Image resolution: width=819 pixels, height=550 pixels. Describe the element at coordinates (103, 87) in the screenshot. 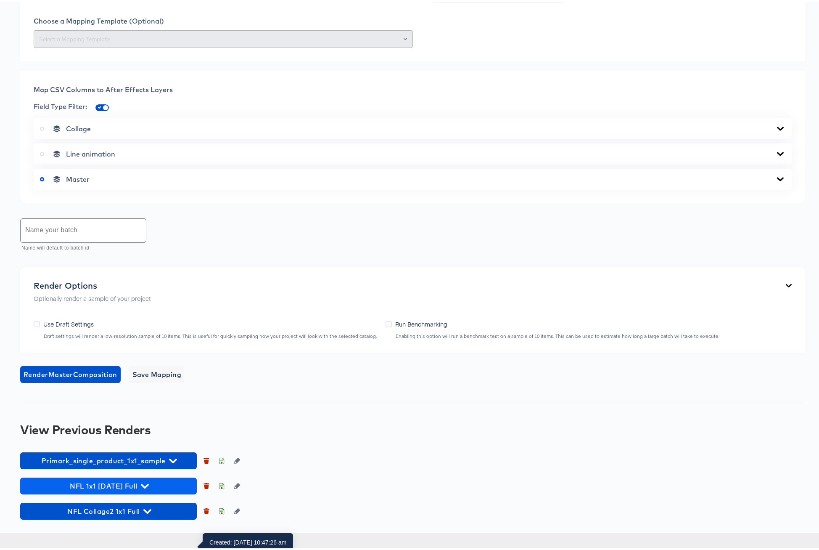

I see `span: Map CSV Columns to After Effects Layers` at that location.